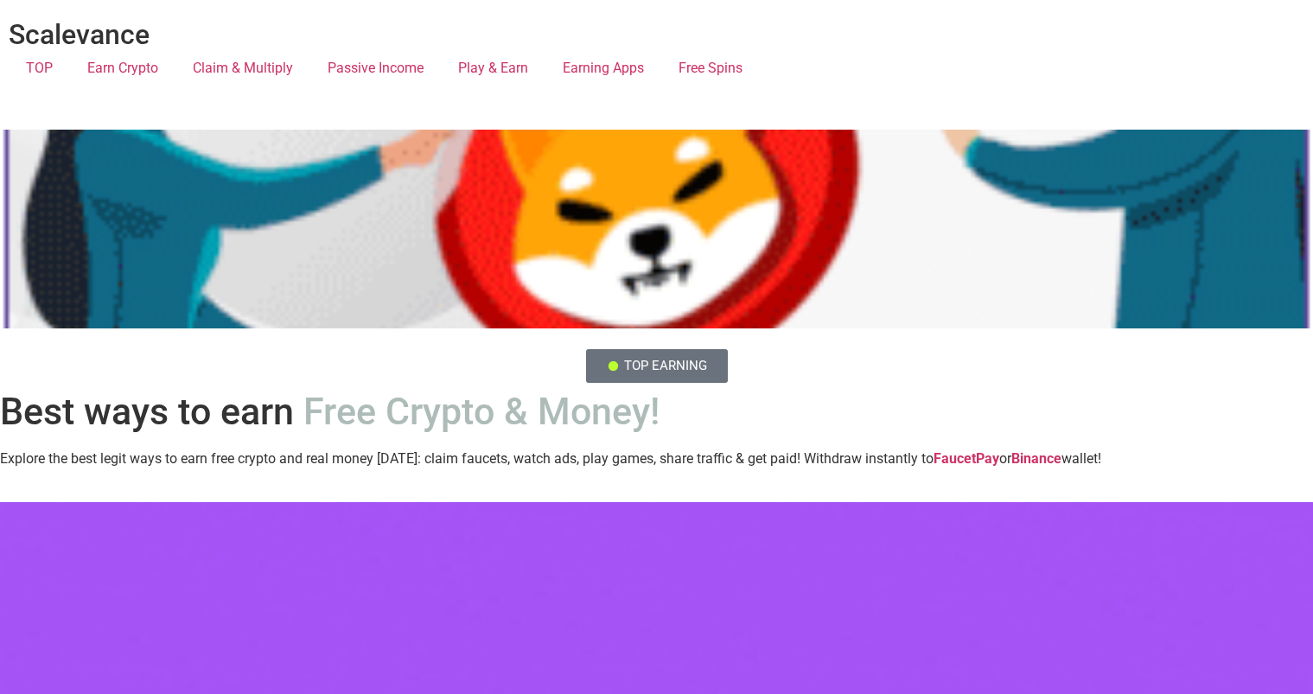 The image size is (1313, 694). Describe the element at coordinates (665, 366) in the screenshot. I see `span: TOP EARNING` at that location.